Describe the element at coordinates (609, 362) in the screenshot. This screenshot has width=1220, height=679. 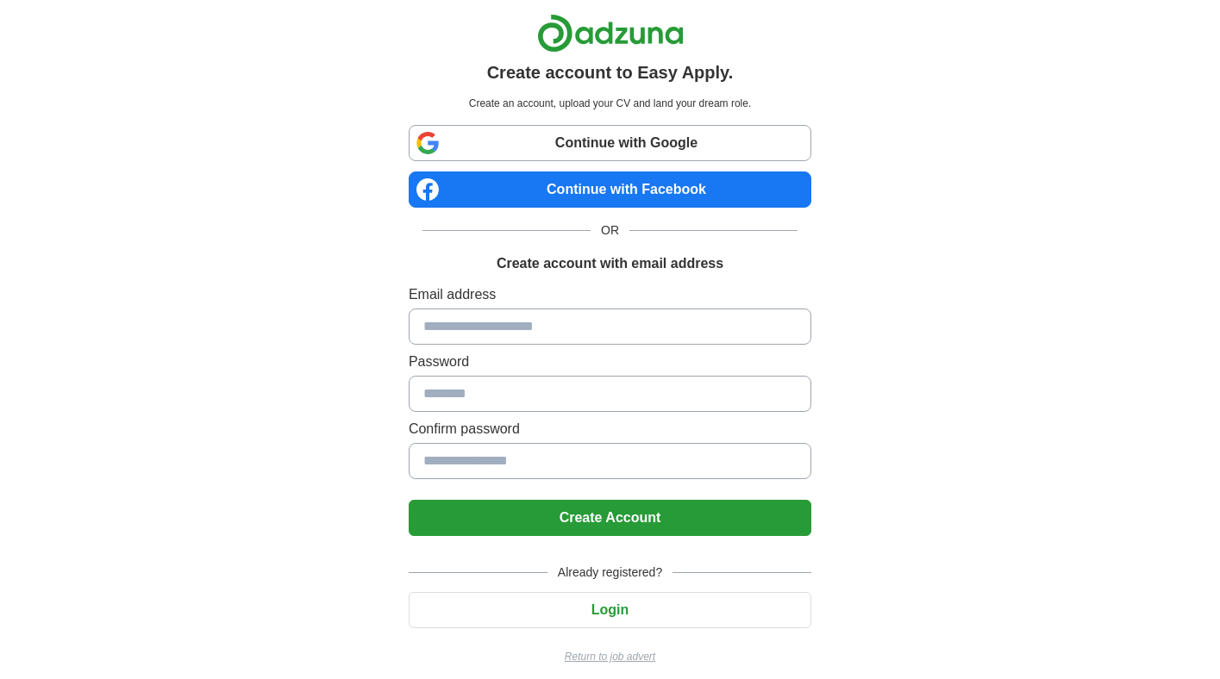
I see `label: Password` at that location.